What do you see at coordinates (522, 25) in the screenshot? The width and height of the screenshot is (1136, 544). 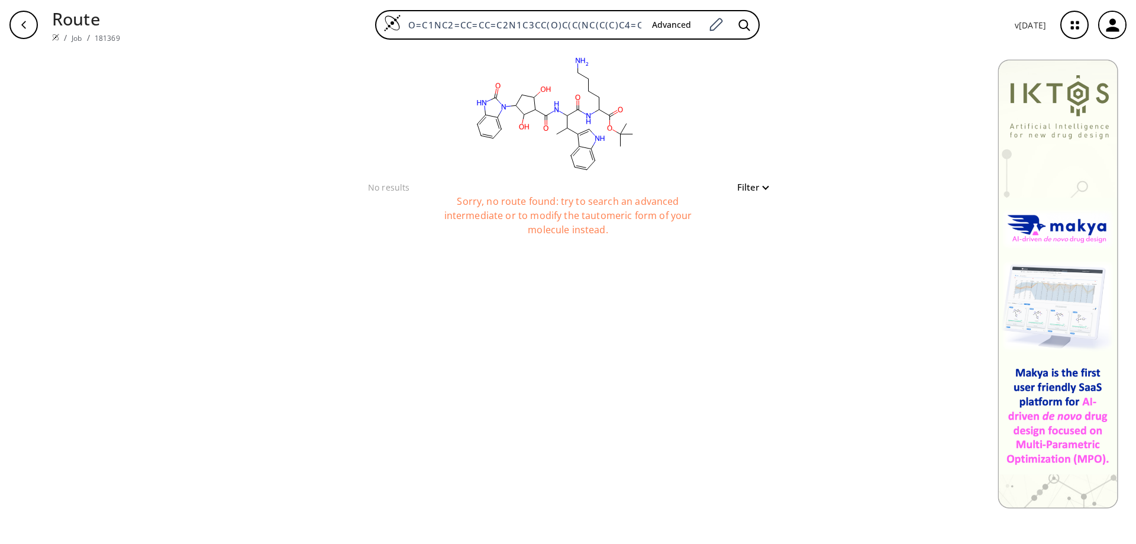 I see `input: Enter SMILES` at bounding box center [522, 25].